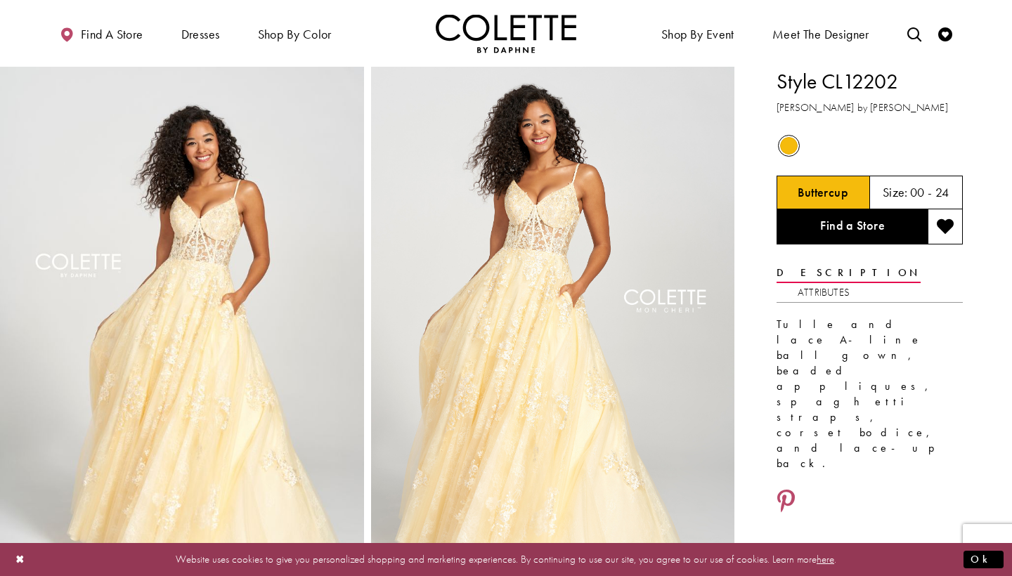 The height and width of the screenshot is (576, 1012). What do you see at coordinates (506, 559) in the screenshot?
I see `p: Website uses cookies to give you personalized shopping and marketing experiences. By continuing t...` at bounding box center [506, 559].